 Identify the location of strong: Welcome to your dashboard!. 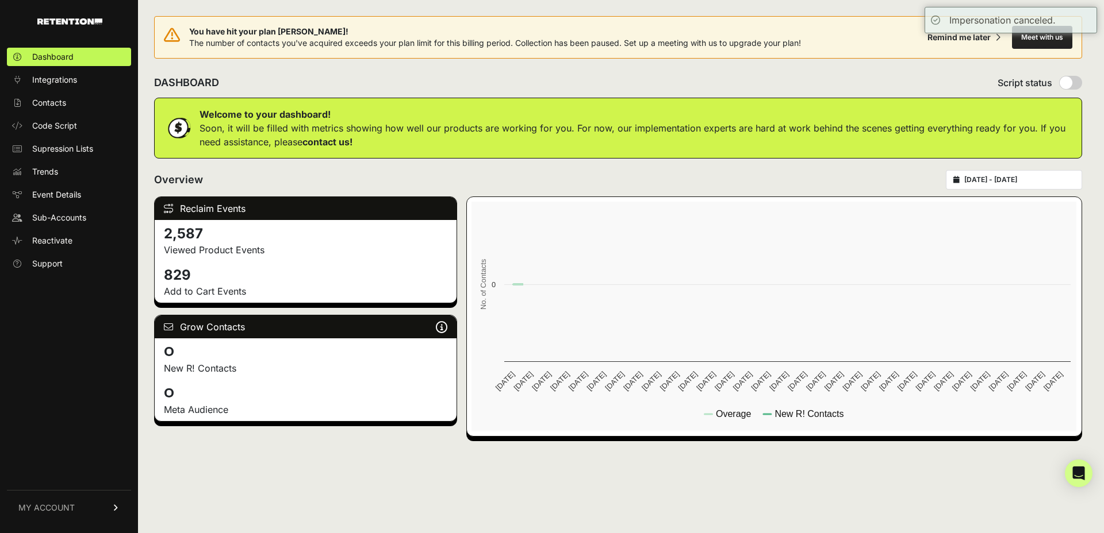
(265, 114).